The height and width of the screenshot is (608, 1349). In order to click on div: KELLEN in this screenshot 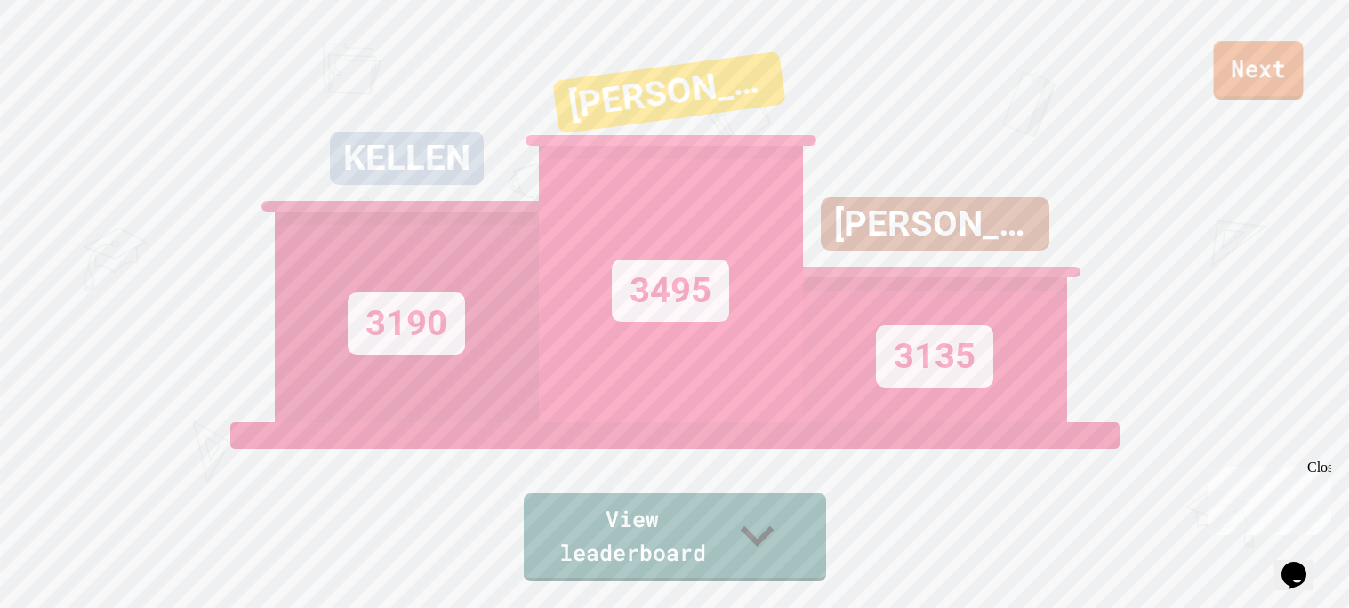, I will do `click(406, 158)`.